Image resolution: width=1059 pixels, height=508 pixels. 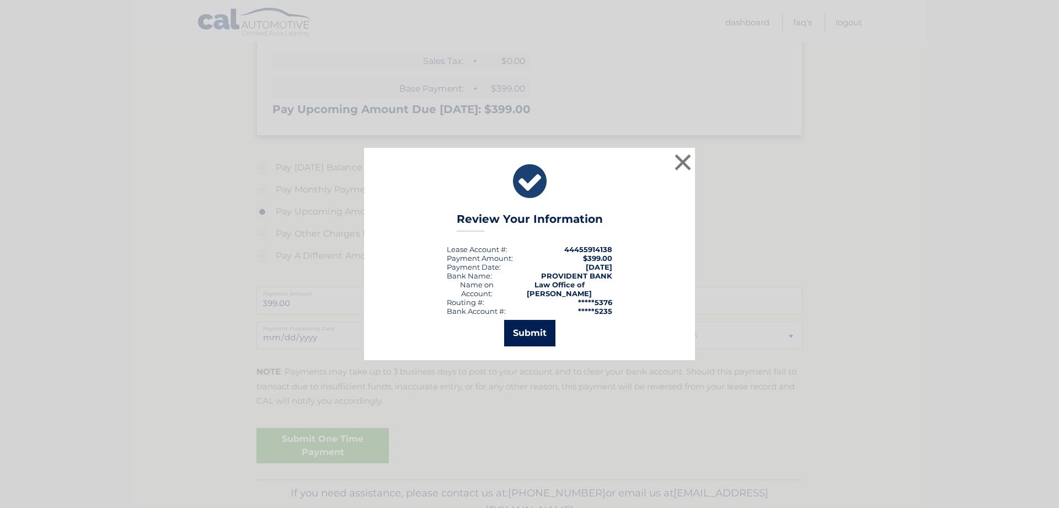 What do you see at coordinates (576, 276) in the screenshot?
I see `strong: PROVIDENT BANK` at bounding box center [576, 276].